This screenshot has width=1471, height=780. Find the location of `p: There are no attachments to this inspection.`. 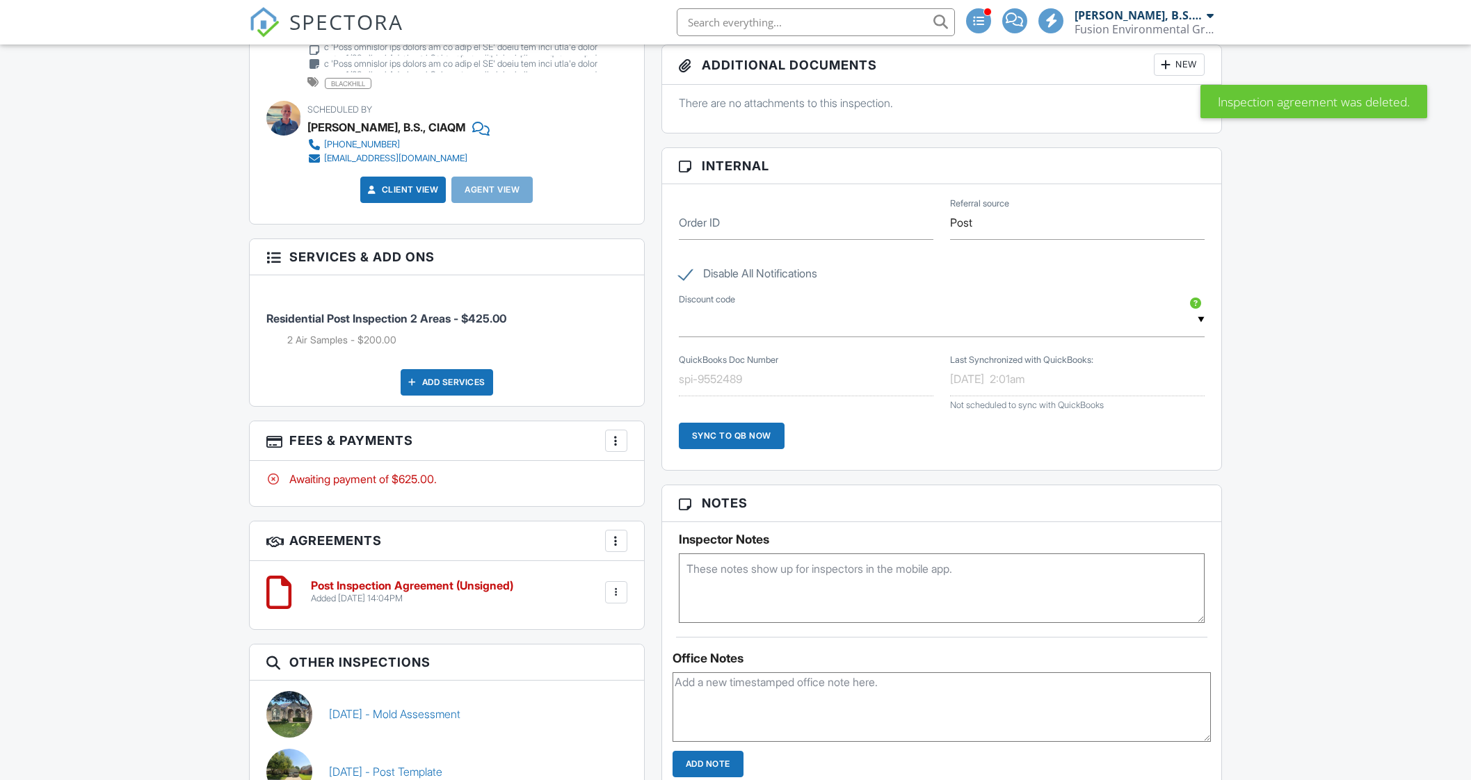

p: There are no attachments to this inspection. is located at coordinates (942, 103).